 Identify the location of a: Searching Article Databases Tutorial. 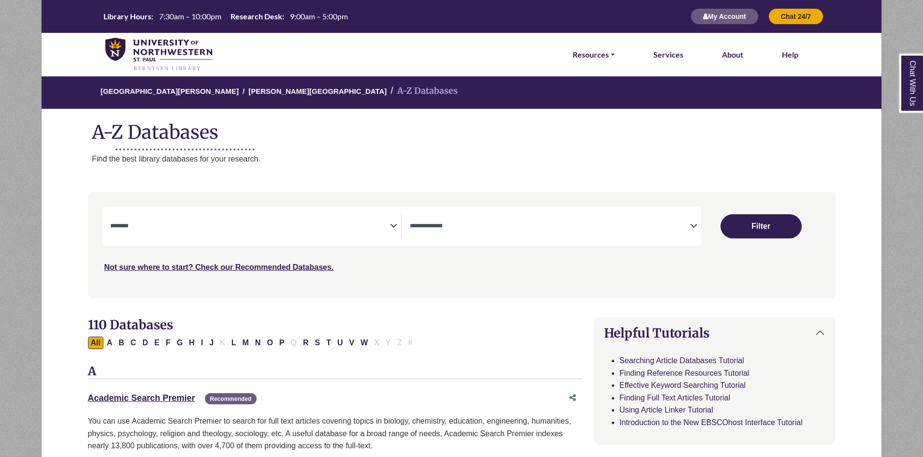
(682, 360).